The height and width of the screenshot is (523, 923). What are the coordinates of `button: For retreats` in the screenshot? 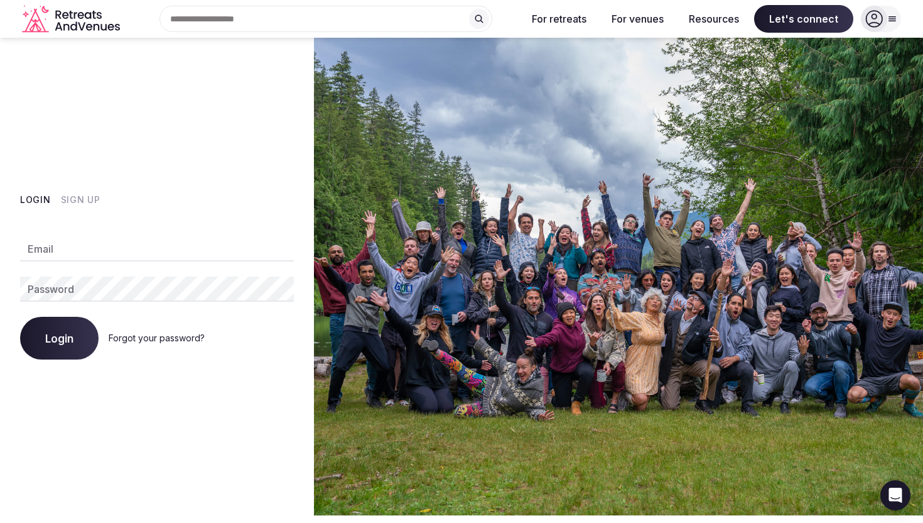 It's located at (559, 19).